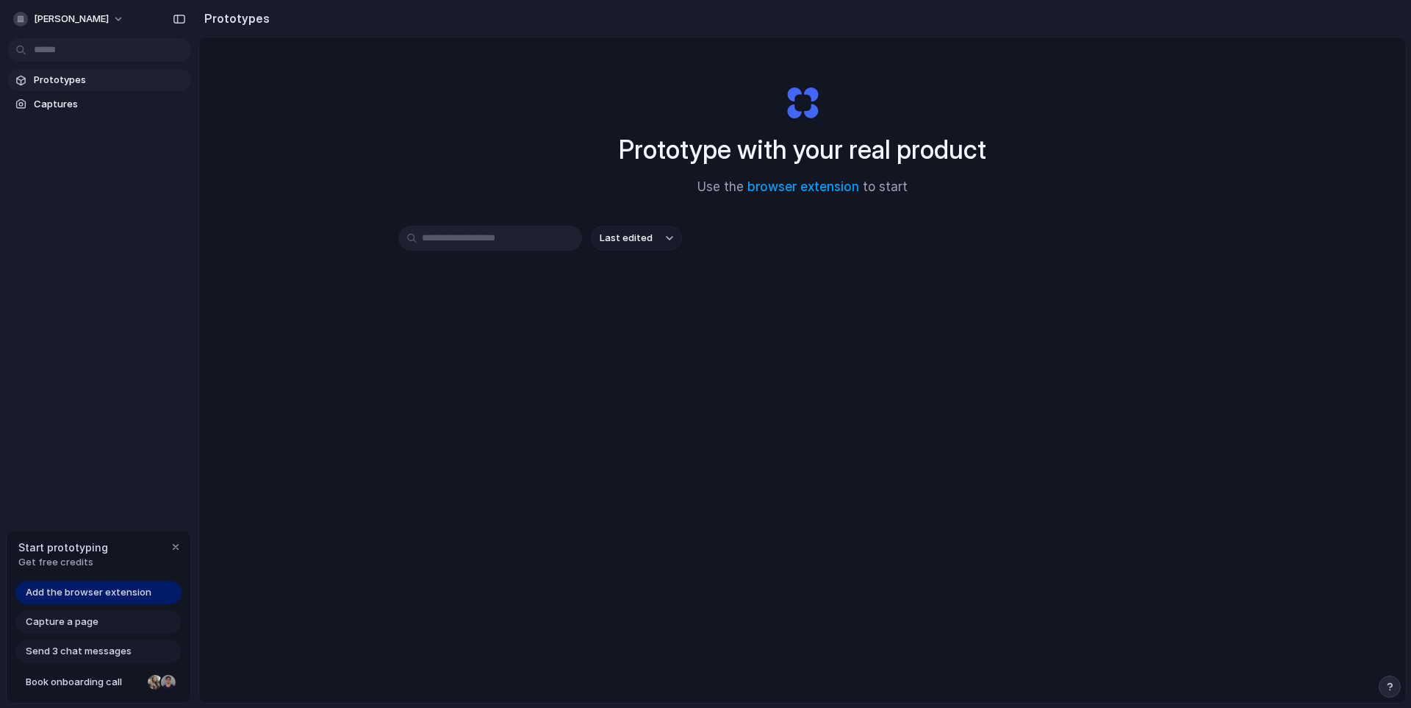  Describe the element at coordinates (99, 104) in the screenshot. I see `a: Captures` at that location.